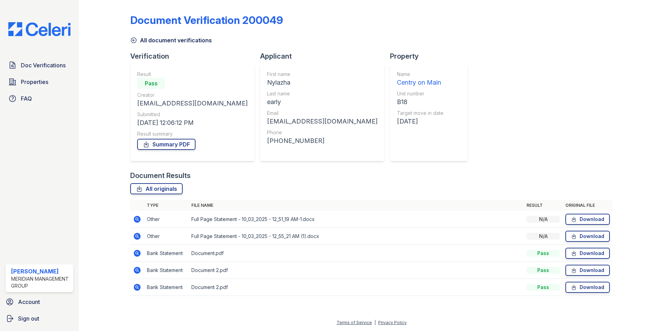 This screenshot has width=664, height=331. I want to click on th: File name, so click(356, 205).